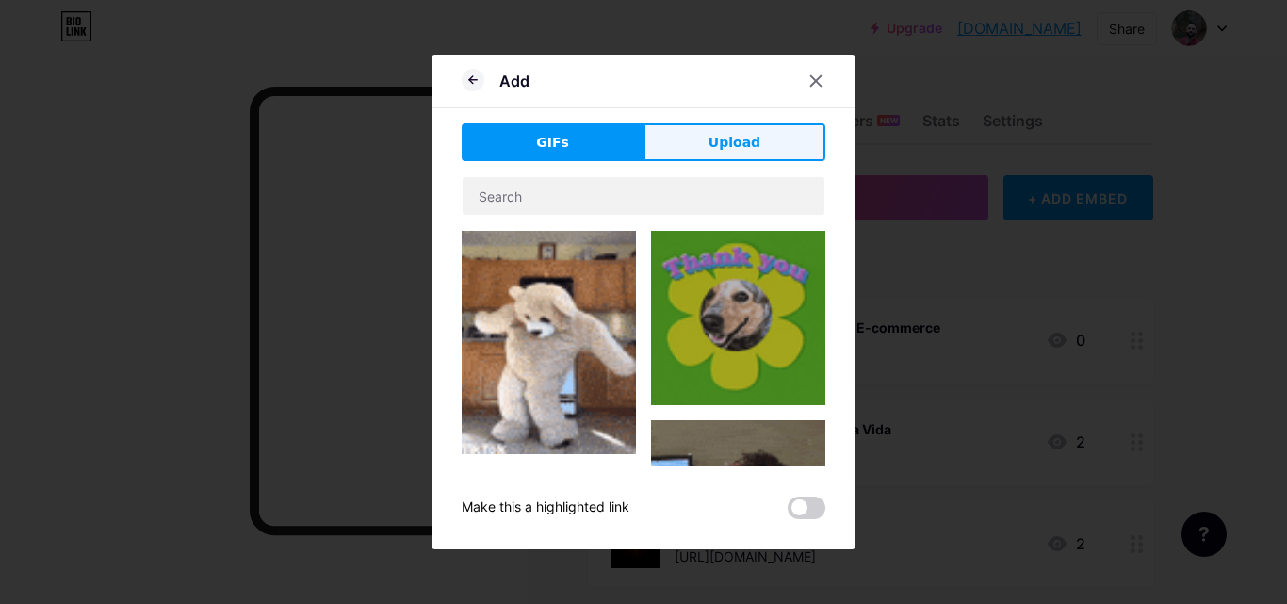 The width and height of the screenshot is (1287, 604). What do you see at coordinates (643, 196) in the screenshot?
I see `input: Search` at bounding box center [643, 196].